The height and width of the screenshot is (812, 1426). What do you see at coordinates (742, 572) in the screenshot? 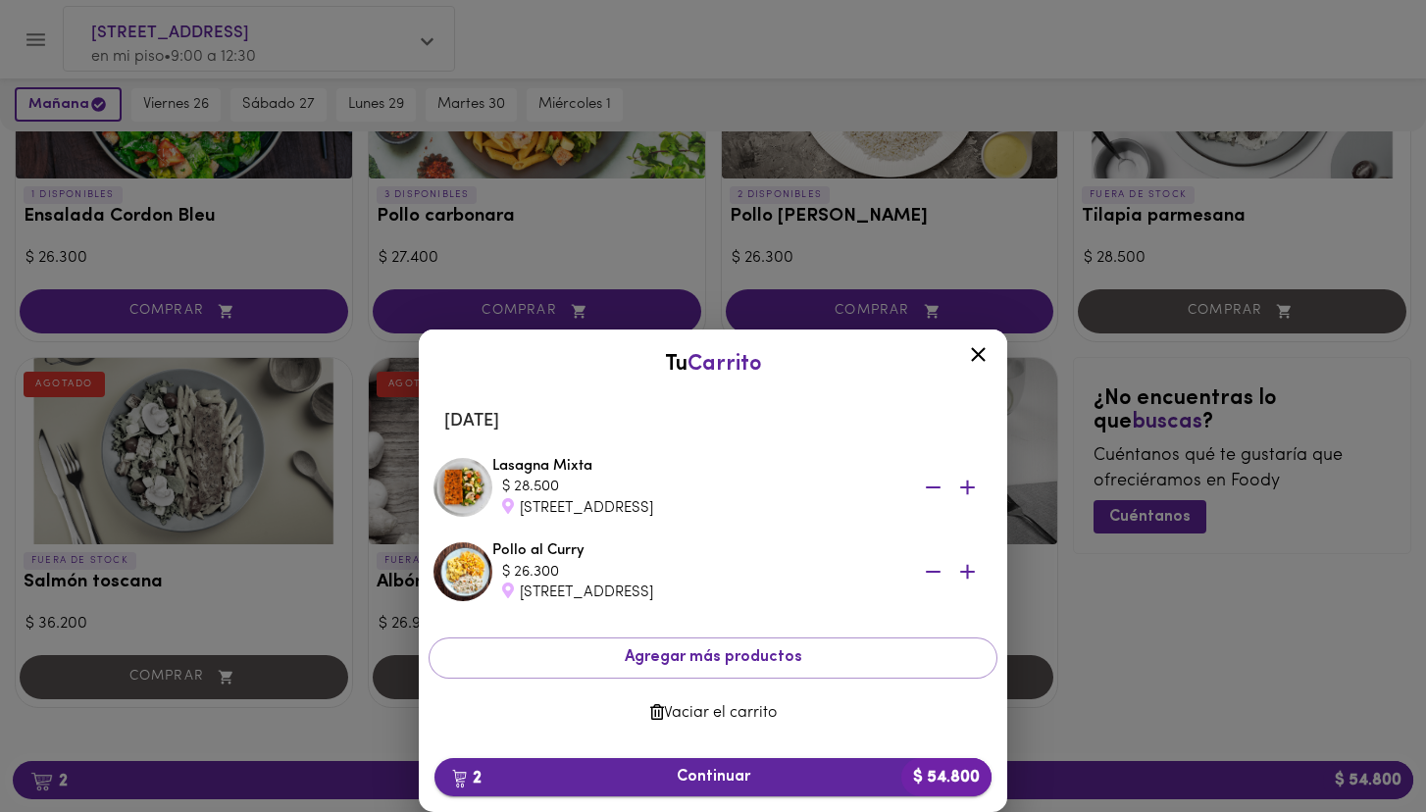
I see `div: Pollo al Curry` at bounding box center [742, 572].